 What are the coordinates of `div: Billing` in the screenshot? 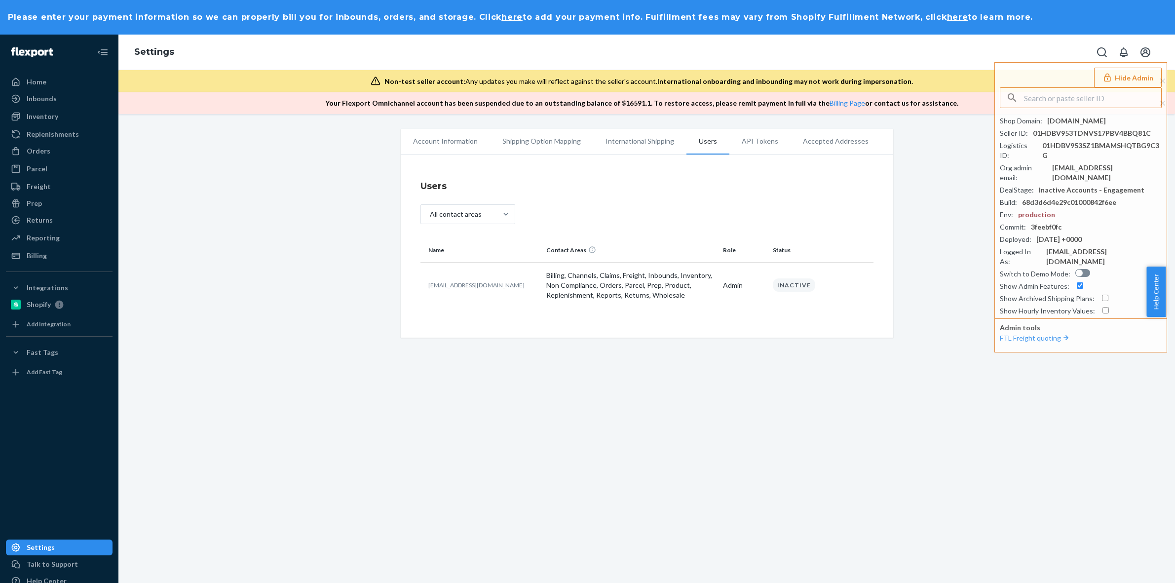 It's located at (37, 256).